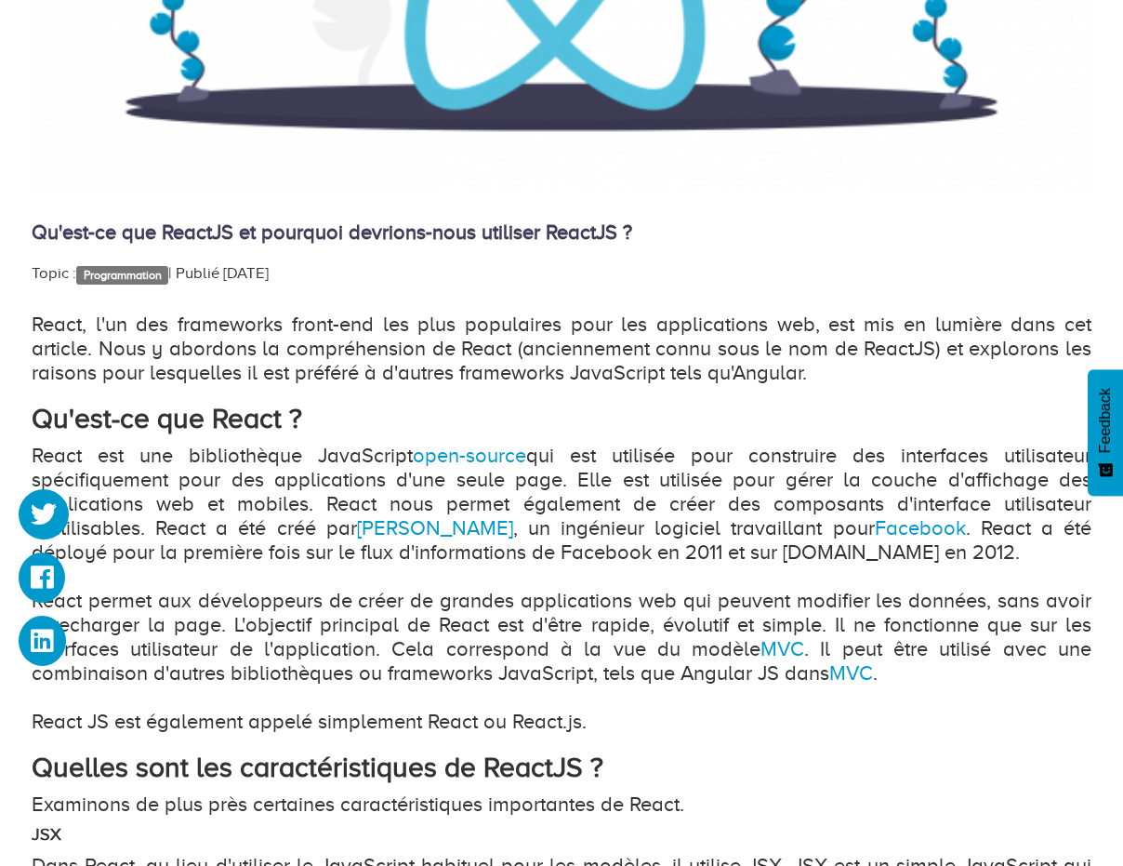 The image size is (1123, 866). I want to click on p: React, l'un des frameworks front-end les plus populaires pour les applications web, est mis en lu..., so click(562, 349).